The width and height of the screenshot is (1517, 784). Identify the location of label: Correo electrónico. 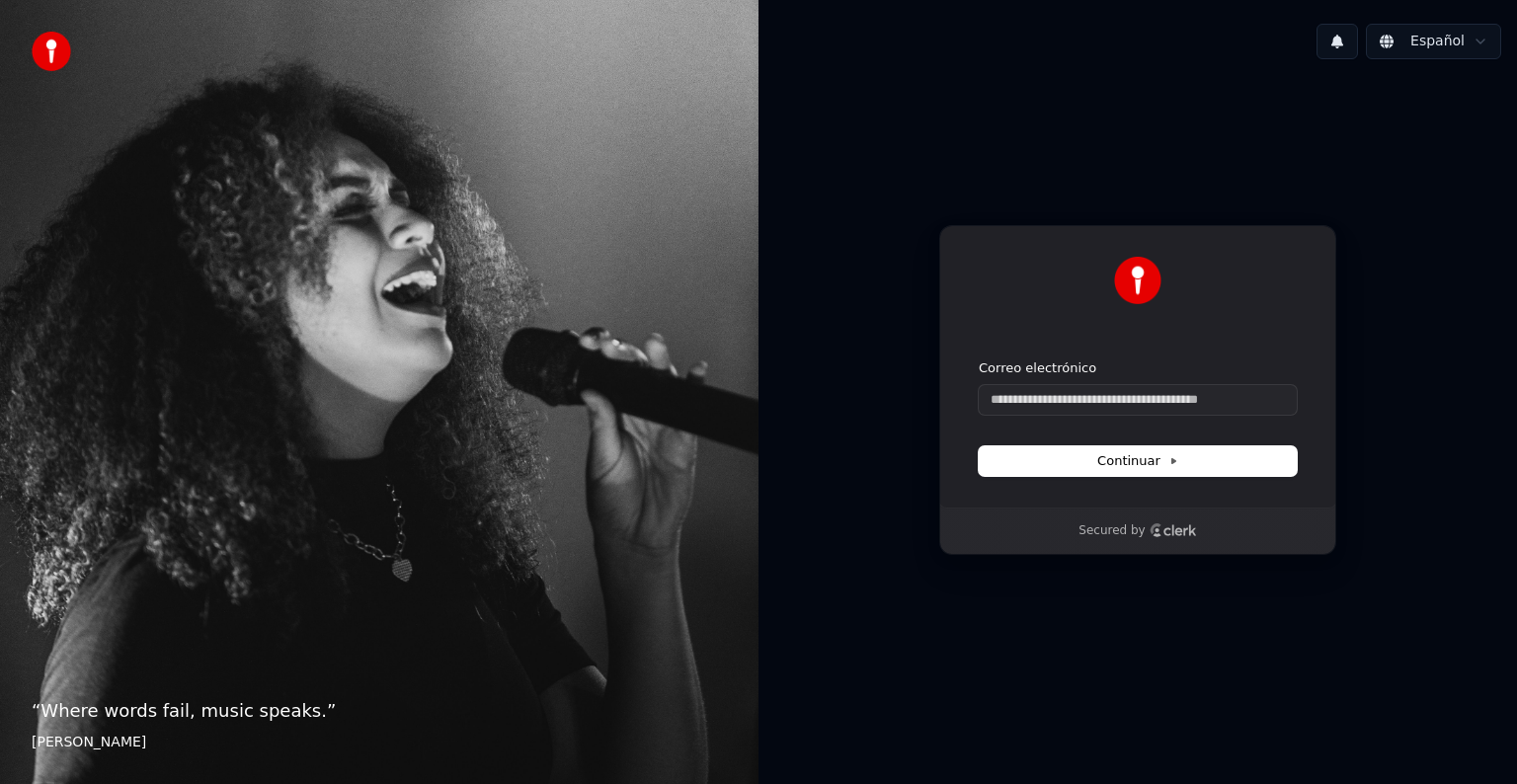
(1037, 368).